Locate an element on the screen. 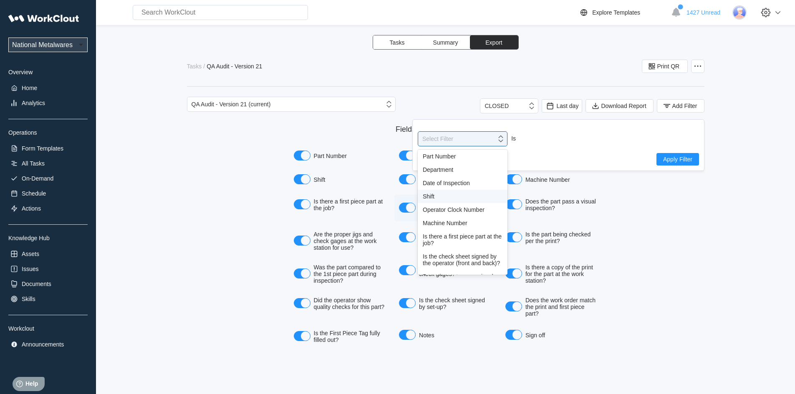  button: Add Filter is located at coordinates (681, 106).